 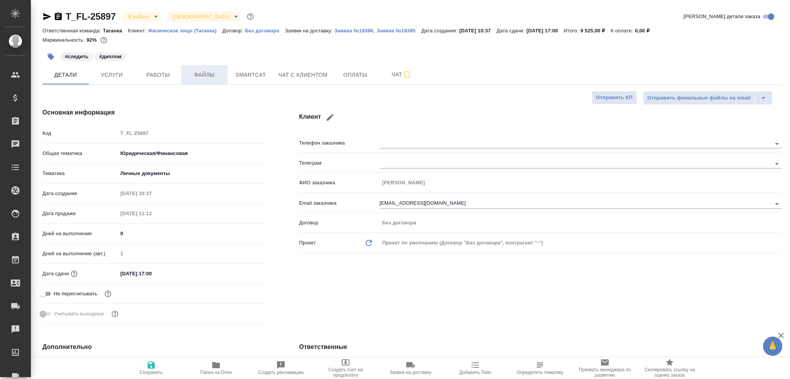 What do you see at coordinates (74, 274) in the screenshot?
I see `button: Если добавить услуги и заполнить их объемом, то дата рассчитается автоматически` at bounding box center [74, 274].